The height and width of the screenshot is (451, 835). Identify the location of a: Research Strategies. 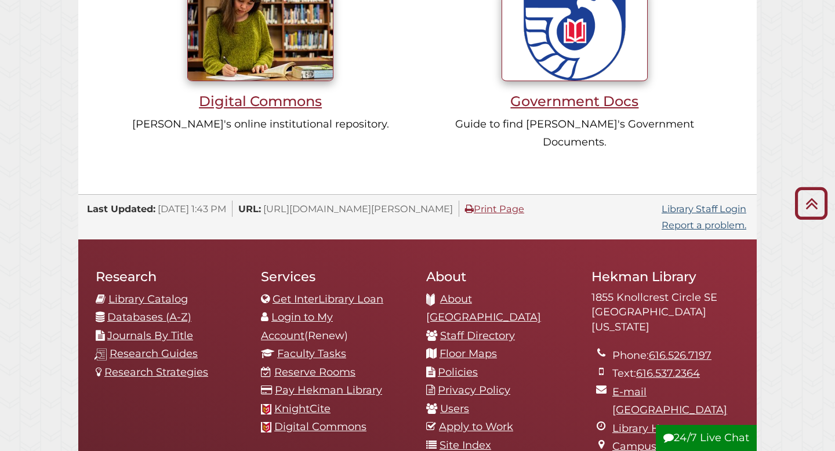
(156, 372).